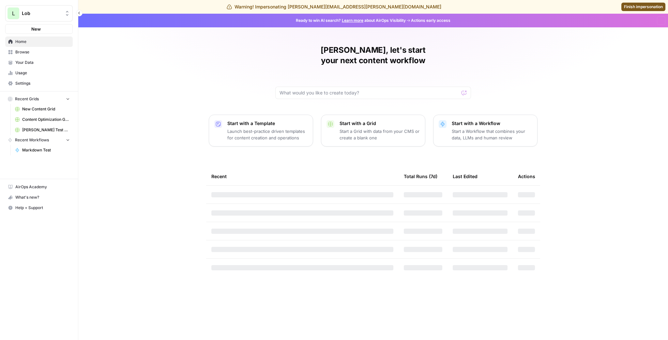 This screenshot has height=340, width=668. I want to click on button: Recent Workflows, so click(39, 140).